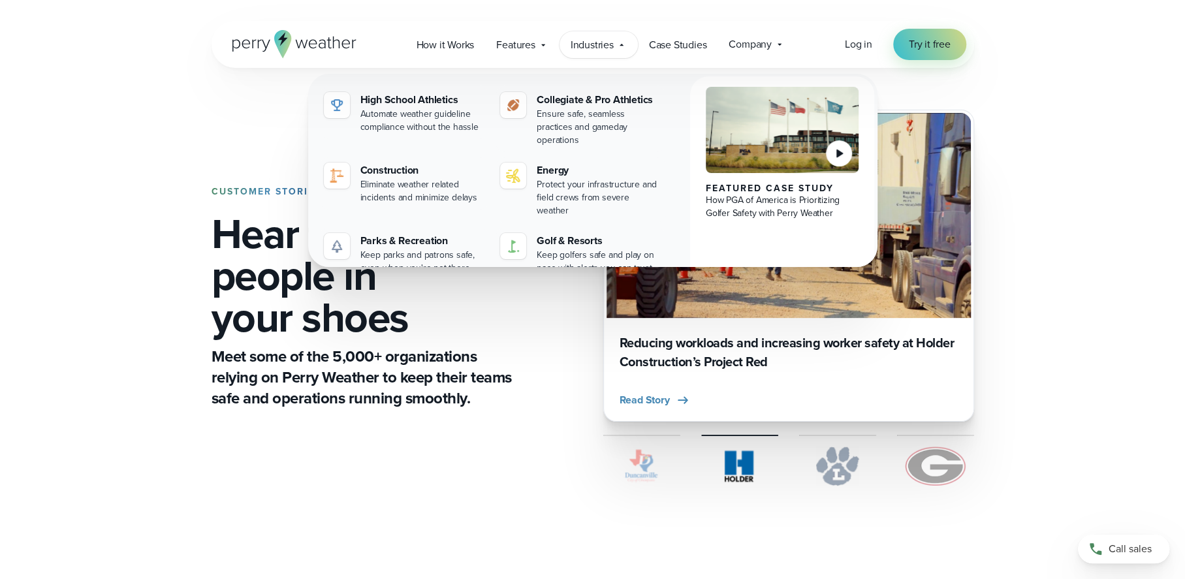  Describe the element at coordinates (423, 241) in the screenshot. I see `div: Parks & Recreation` at that location.